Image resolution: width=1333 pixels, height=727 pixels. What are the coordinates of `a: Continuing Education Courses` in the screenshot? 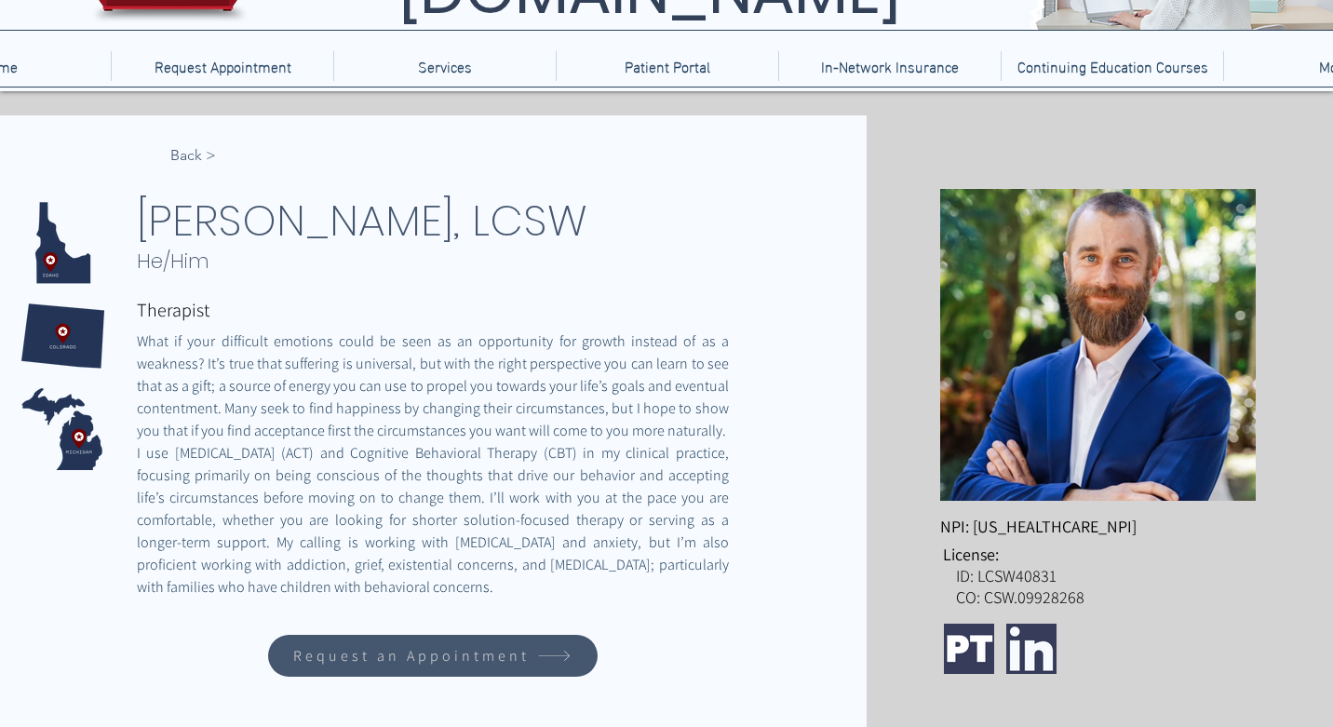 It's located at (1111, 66).